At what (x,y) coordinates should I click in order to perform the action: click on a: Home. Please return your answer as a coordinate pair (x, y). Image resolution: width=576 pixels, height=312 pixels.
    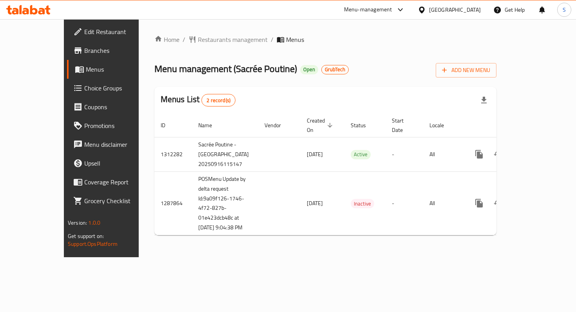
    Looking at the image, I should click on (167, 40).